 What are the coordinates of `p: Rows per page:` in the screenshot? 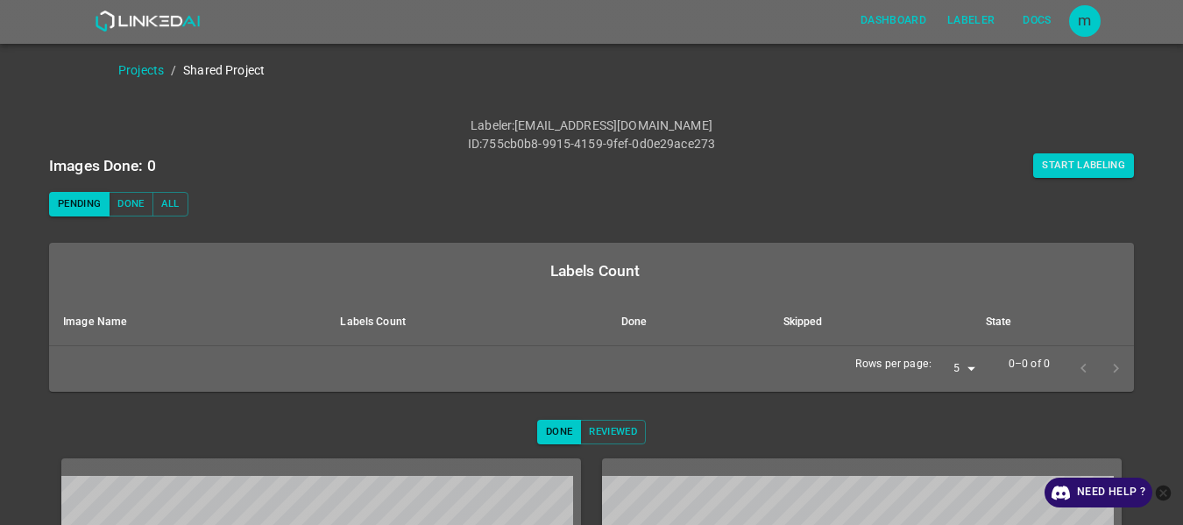 It's located at (893, 365).